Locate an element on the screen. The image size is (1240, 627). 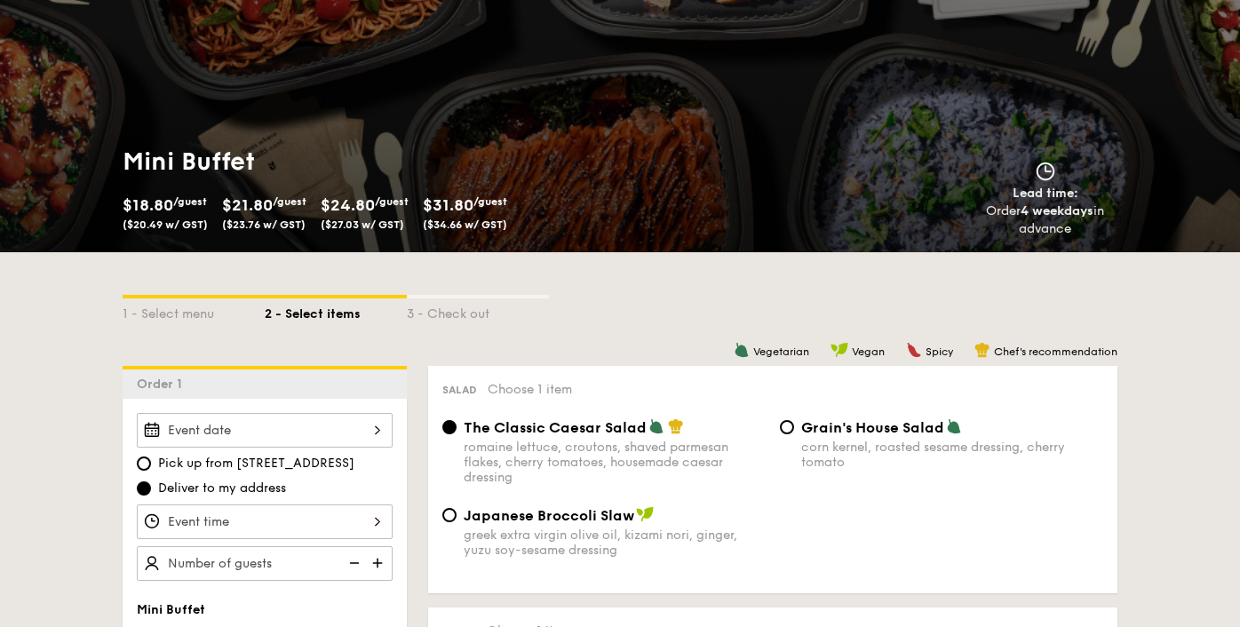
span: Salad is located at coordinates (459, 390).